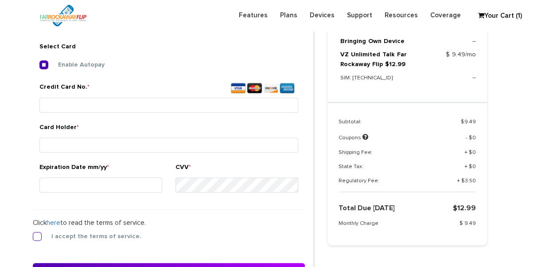  Describe the element at coordinates (467, 208) in the screenshot. I see `span: 12.99` at that location.